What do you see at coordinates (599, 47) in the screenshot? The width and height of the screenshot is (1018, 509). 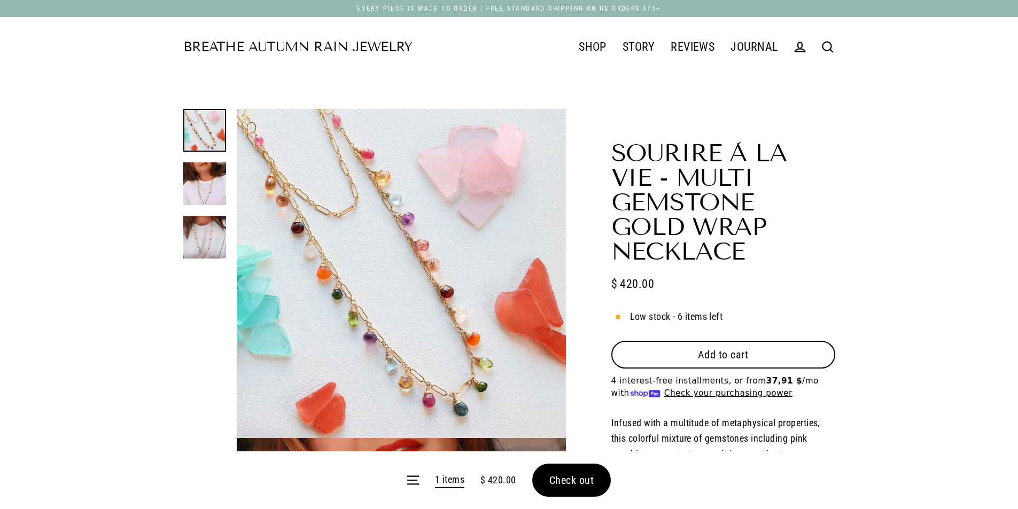 I see `div: Primary` at bounding box center [599, 47].